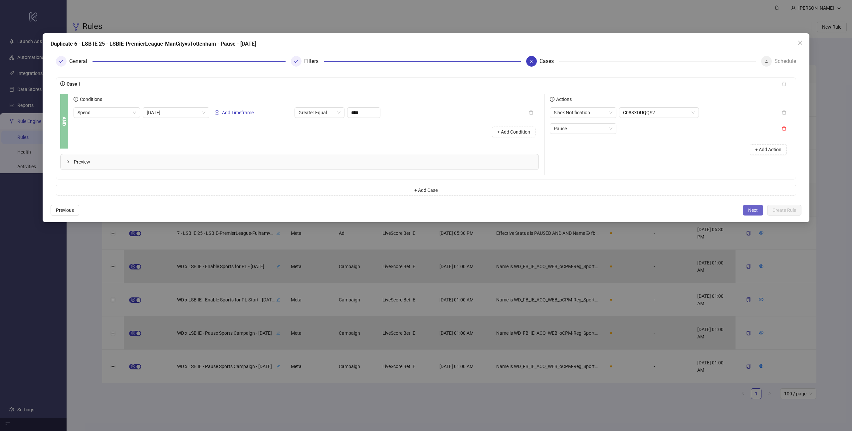  What do you see at coordinates (785, 61) in the screenshot?
I see `div: Schedule` at bounding box center [785, 61].